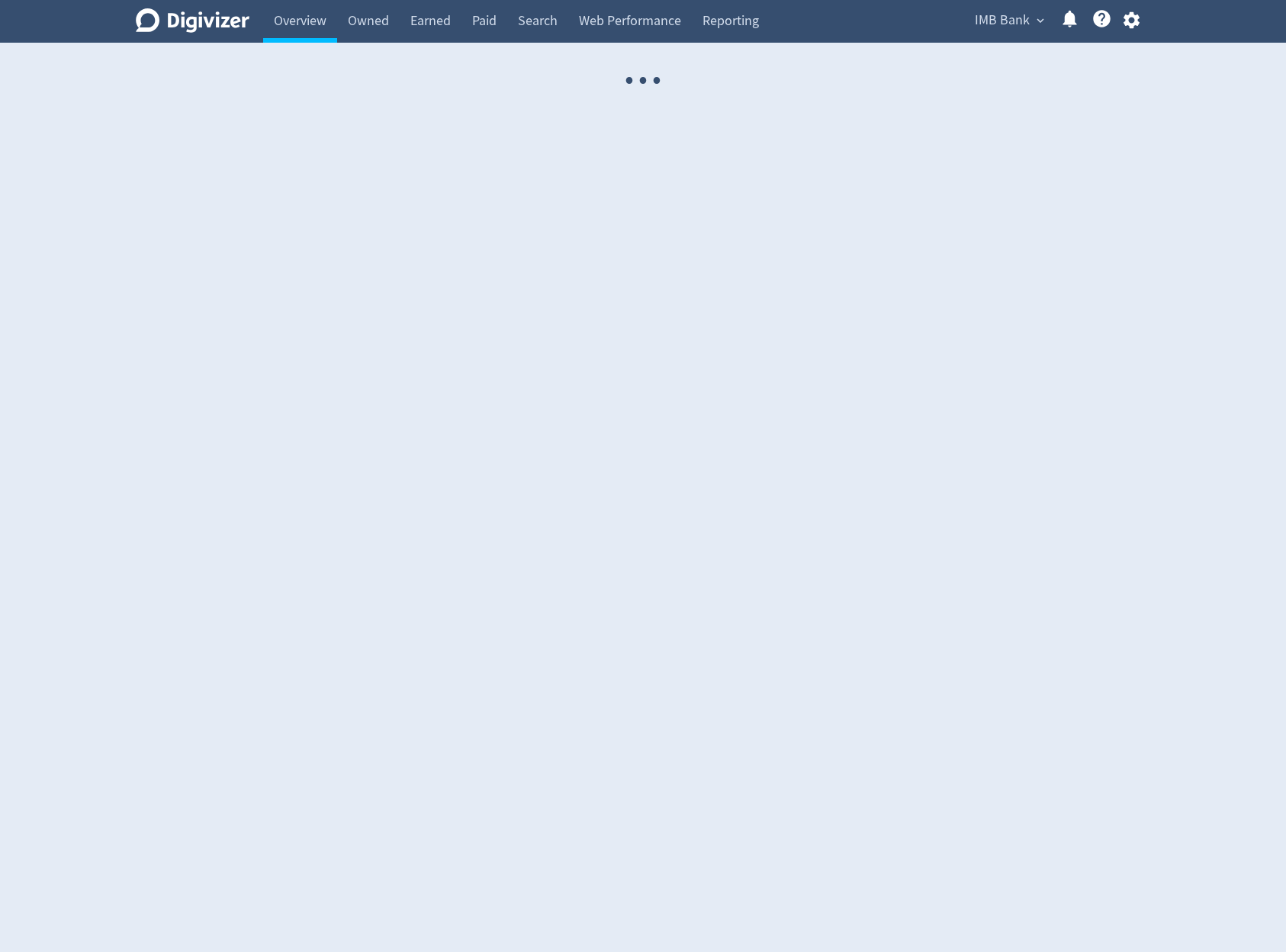 This screenshot has height=952, width=1286. I want to click on button: IMB Bank, so click(1009, 20).